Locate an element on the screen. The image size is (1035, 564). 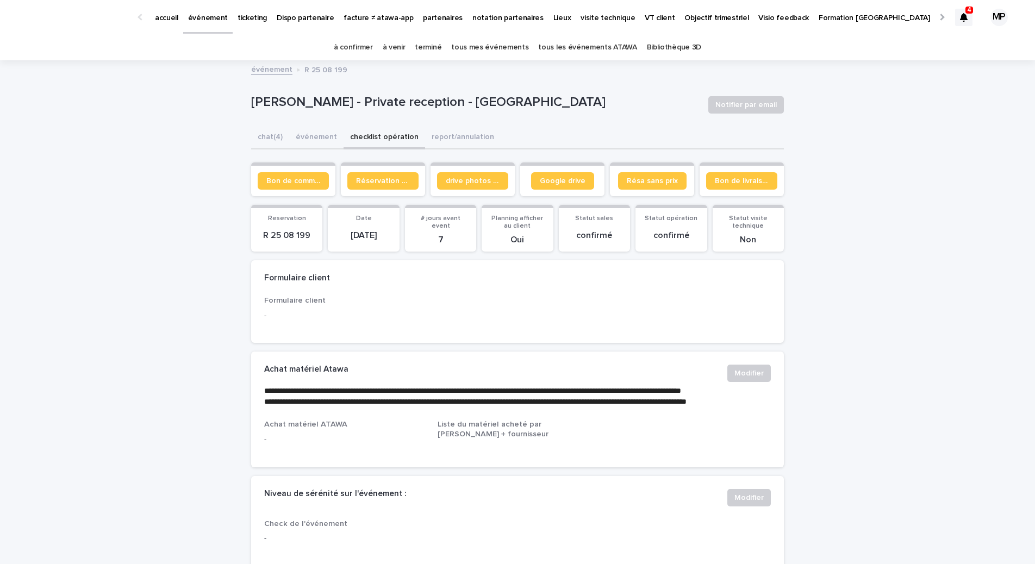
a: tous les événements ATAWA is located at coordinates (587, 47).